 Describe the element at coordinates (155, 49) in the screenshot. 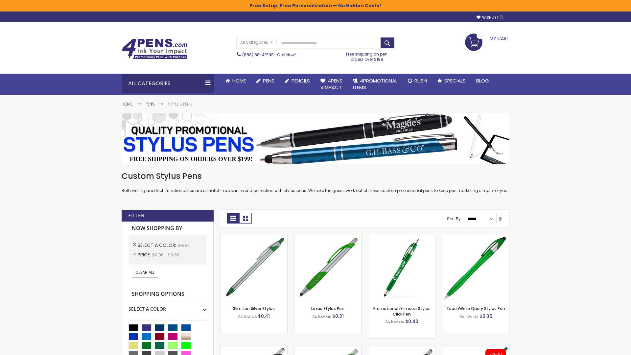

I see `img: 4Pens Custom Pens and Promotional Products` at that location.